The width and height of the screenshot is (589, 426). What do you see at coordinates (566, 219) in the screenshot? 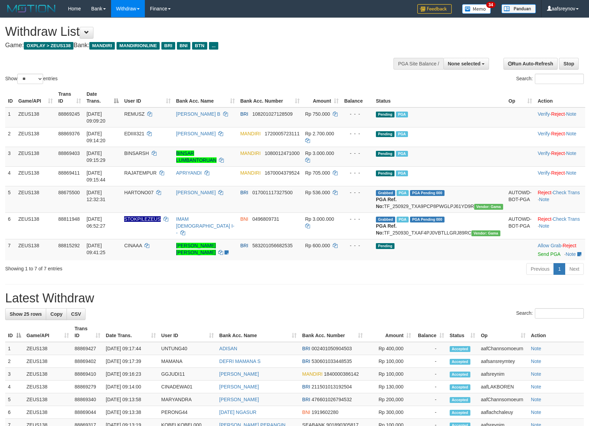
I see `a: Check Trans` at bounding box center [566, 219].